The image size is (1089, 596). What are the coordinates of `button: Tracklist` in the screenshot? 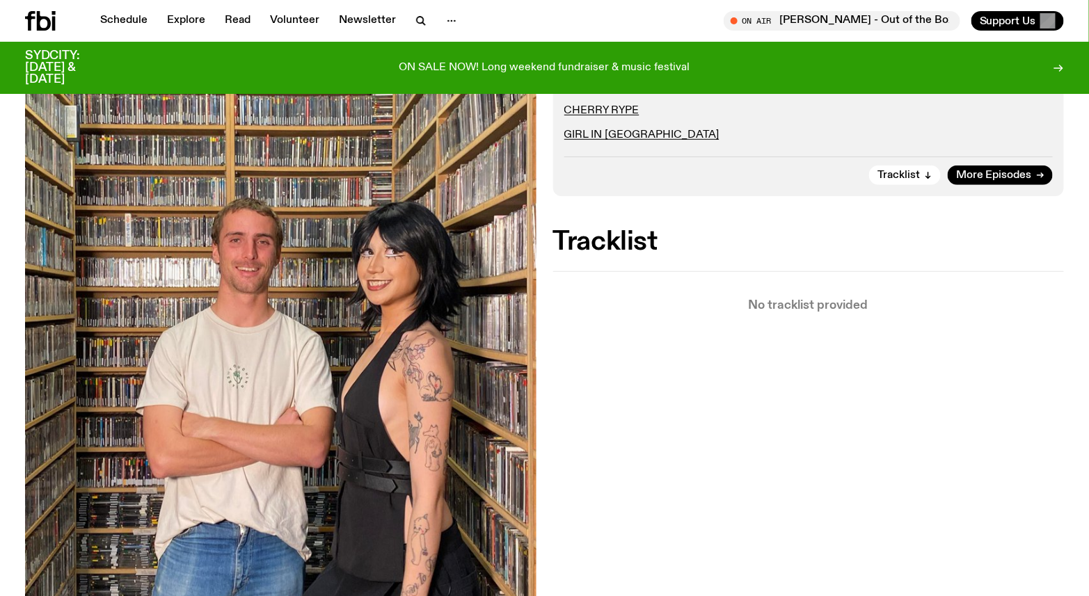 It's located at (904, 175).